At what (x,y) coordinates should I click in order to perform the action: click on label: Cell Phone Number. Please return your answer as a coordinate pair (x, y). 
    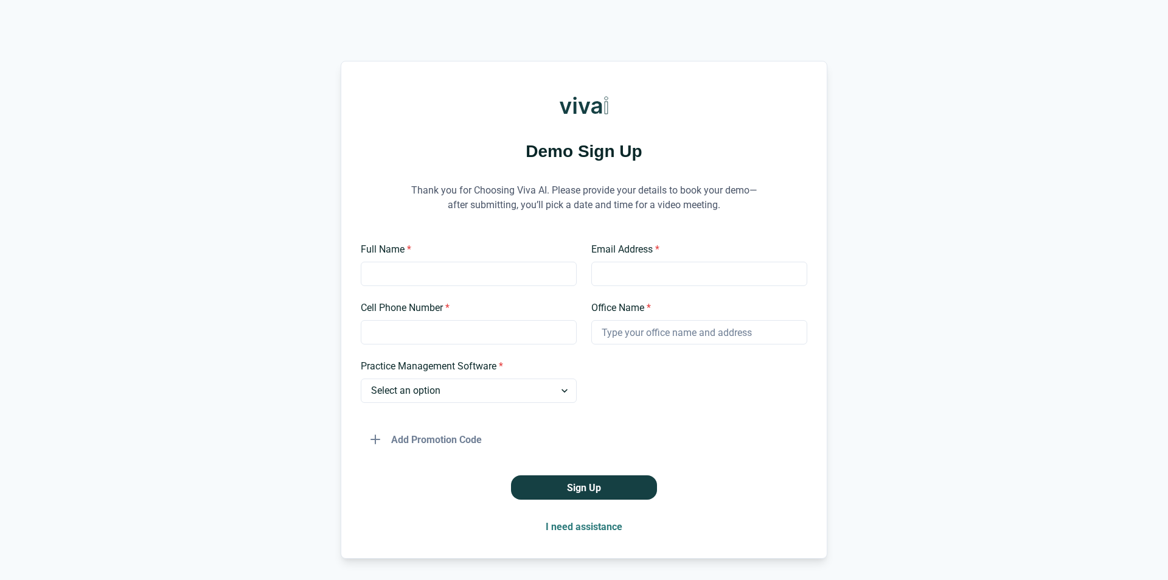
    Looking at the image, I should click on (465, 308).